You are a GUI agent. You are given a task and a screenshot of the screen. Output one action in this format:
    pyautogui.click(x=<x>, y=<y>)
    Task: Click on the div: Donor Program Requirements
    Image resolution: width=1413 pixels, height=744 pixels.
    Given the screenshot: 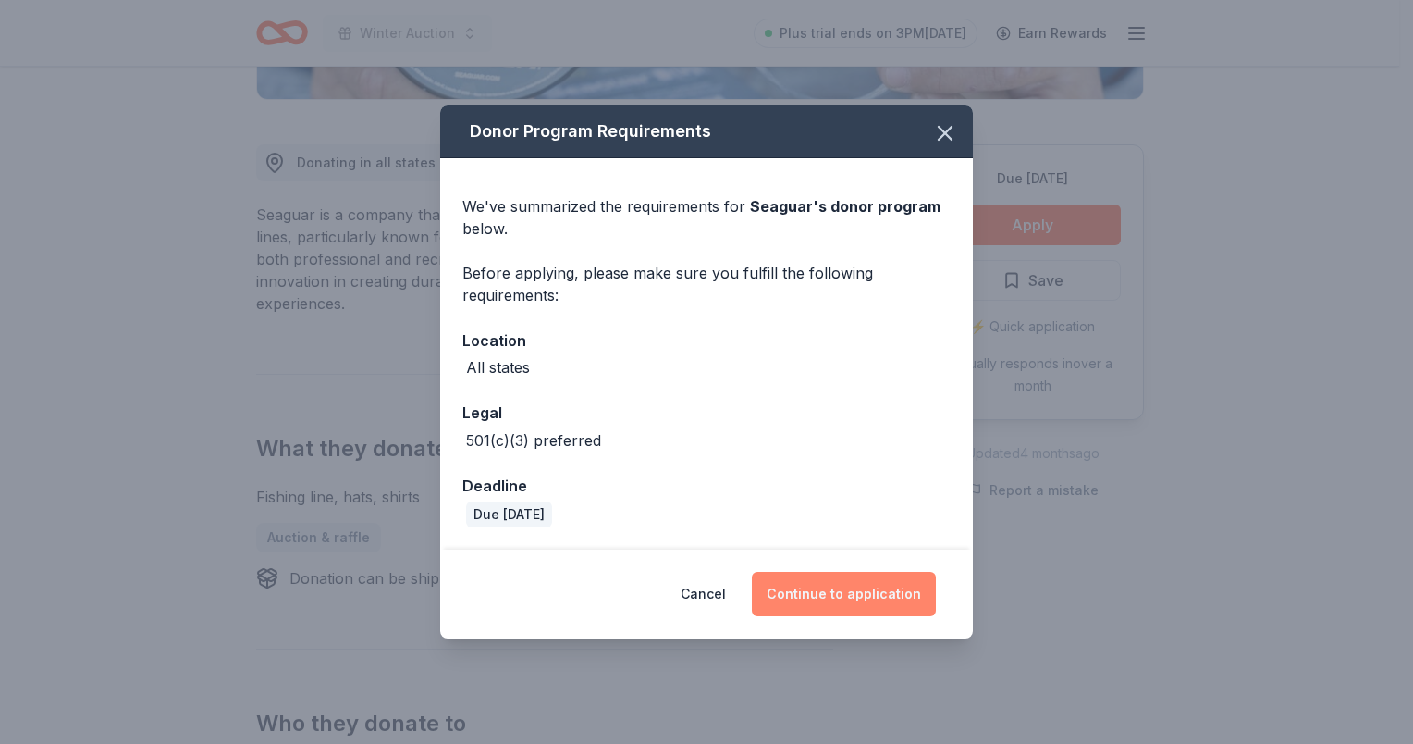 What is the action you would take?
    pyautogui.click(x=707, y=131)
    